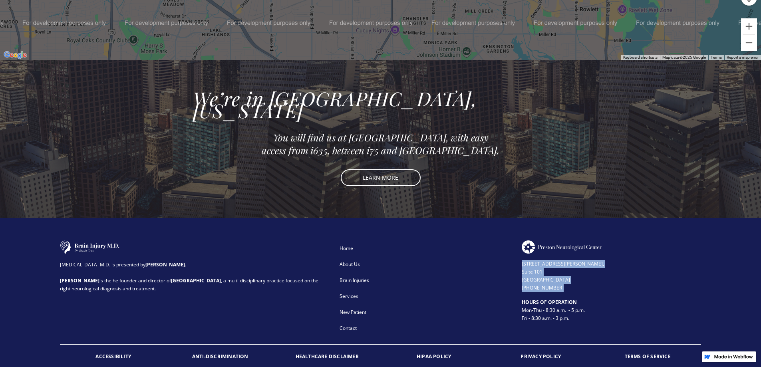 The image size is (761, 367). I want to click on strong: HEALTHCARE DISCLAIMER, so click(327, 357).